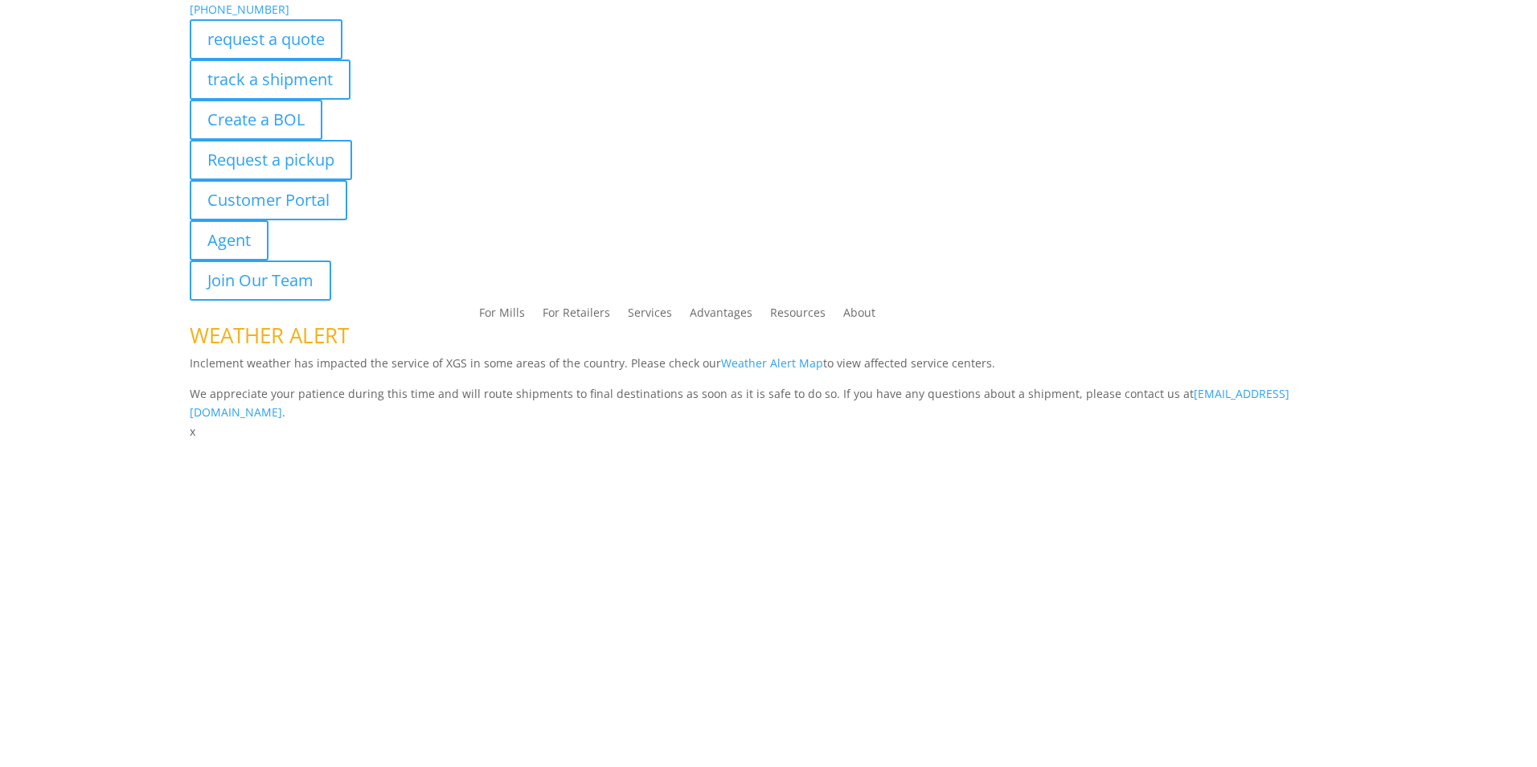 The image size is (1537, 767). Describe the element at coordinates (769, 404) in the screenshot. I see `p: We appreciate your patience during this time and will route shipments to final destinations as so...` at that location.